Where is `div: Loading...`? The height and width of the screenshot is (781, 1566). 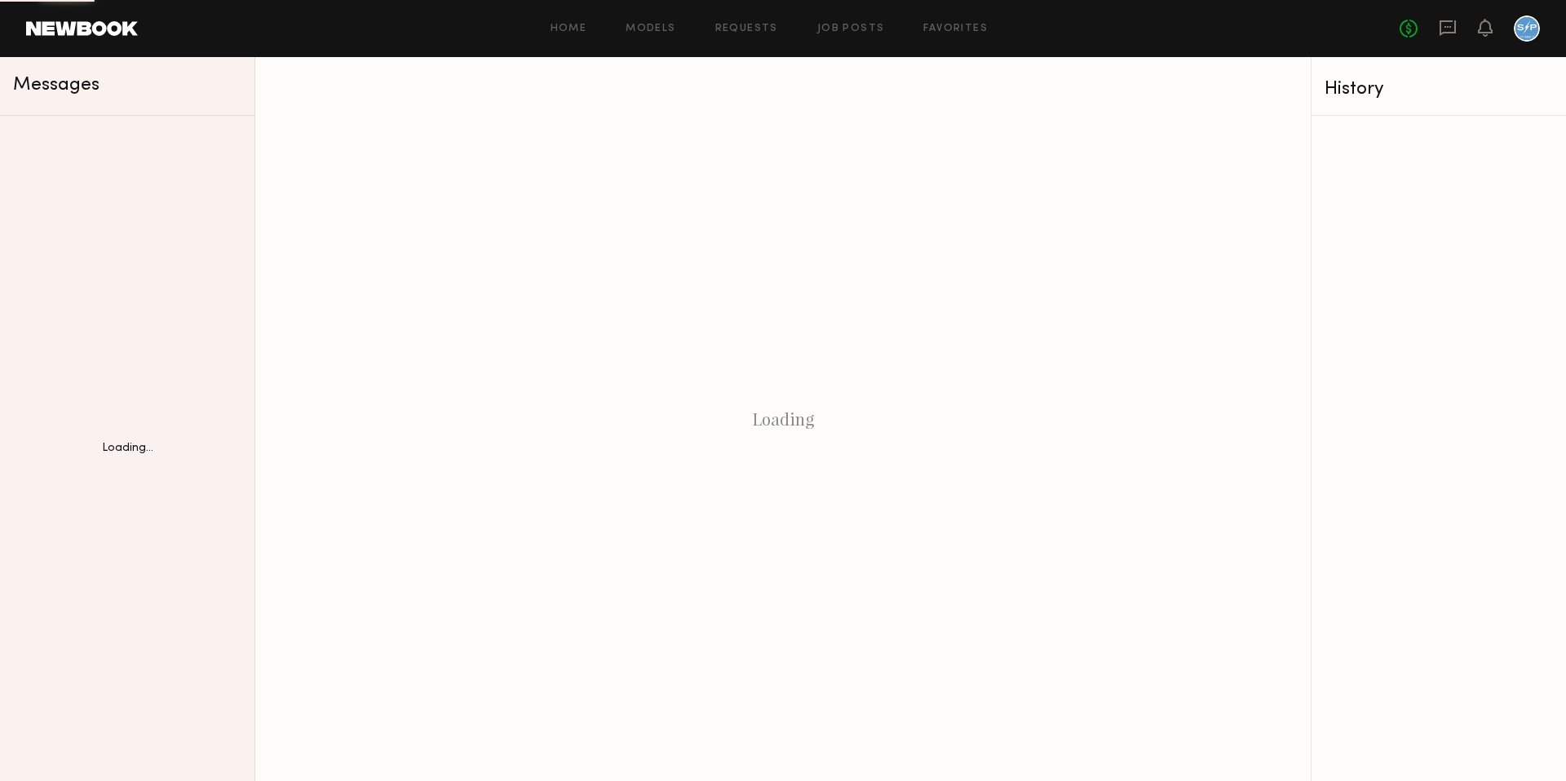
div: Loading... is located at coordinates (127, 449).